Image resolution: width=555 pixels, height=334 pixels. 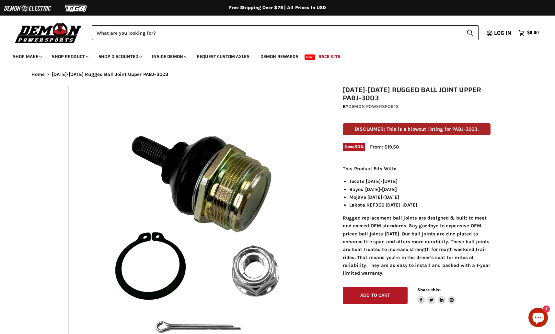 What do you see at coordinates (70, 56) in the screenshot?
I see `a: Shop Product` at bounding box center [70, 56].